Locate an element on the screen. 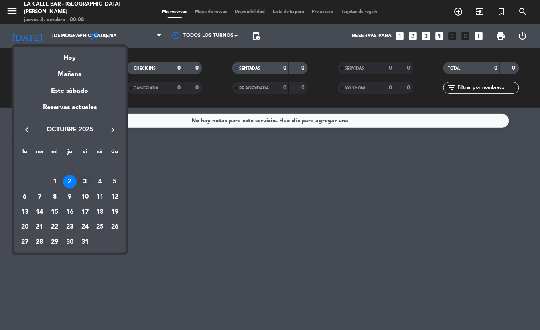  span: octubre 2025 is located at coordinates (70, 130).